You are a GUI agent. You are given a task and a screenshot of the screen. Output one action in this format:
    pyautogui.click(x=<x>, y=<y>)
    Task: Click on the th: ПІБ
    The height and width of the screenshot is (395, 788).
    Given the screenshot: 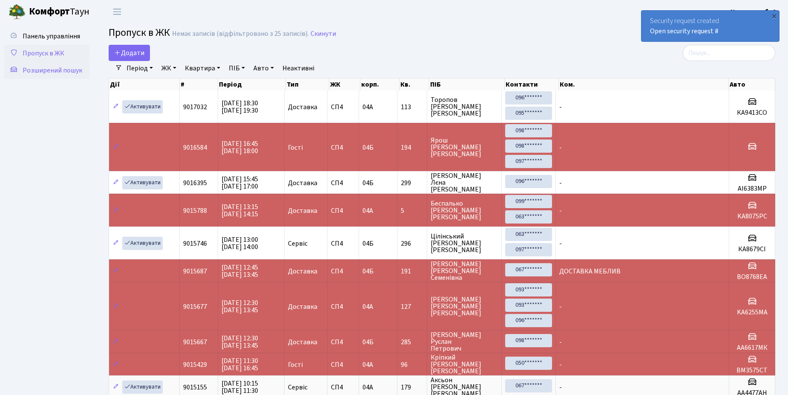 What is the action you would take?
    pyautogui.click(x=467, y=84)
    